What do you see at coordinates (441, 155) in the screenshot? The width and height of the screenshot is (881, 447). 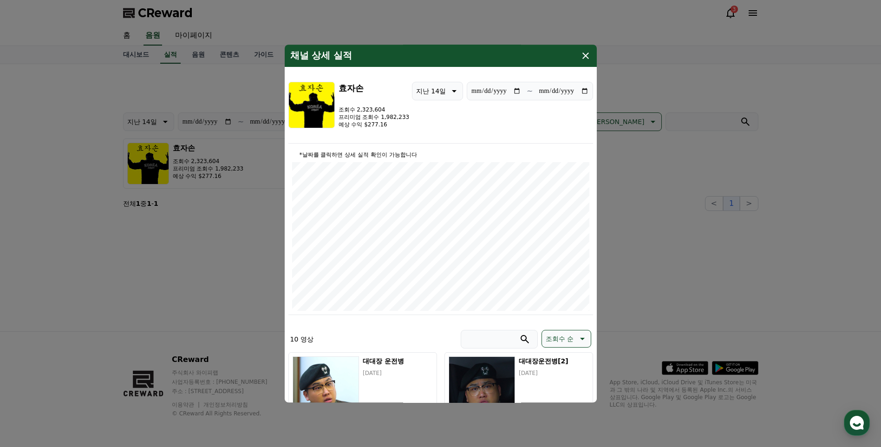 I see `p: *날짜를 클릭하면 상세 실적 확인이 가능합니다` at bounding box center [441, 155].